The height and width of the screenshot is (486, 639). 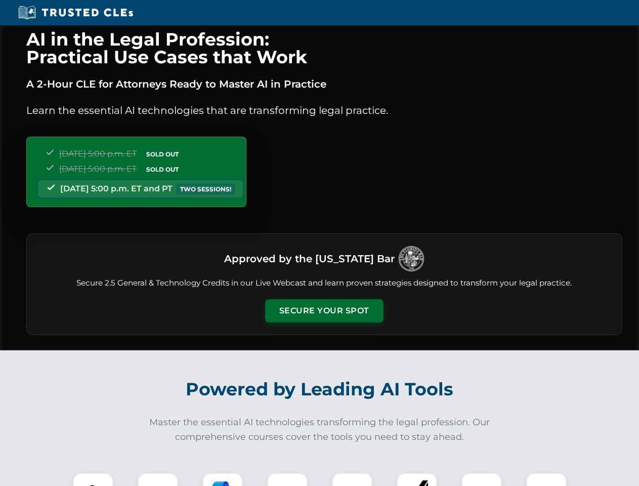 I want to click on h1: AI in the Legal Profession: Practical Use Cases that Work, so click(x=324, y=48).